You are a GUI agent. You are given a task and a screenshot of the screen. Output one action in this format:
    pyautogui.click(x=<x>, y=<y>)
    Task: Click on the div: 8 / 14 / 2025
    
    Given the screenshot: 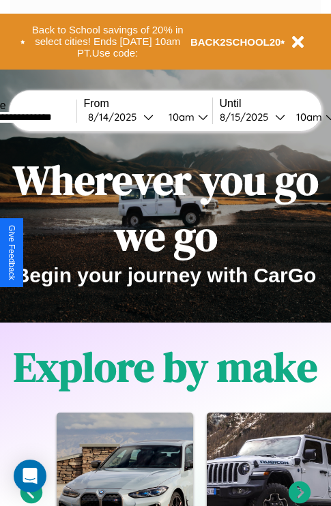 What is the action you would take?
    pyautogui.click(x=115, y=117)
    